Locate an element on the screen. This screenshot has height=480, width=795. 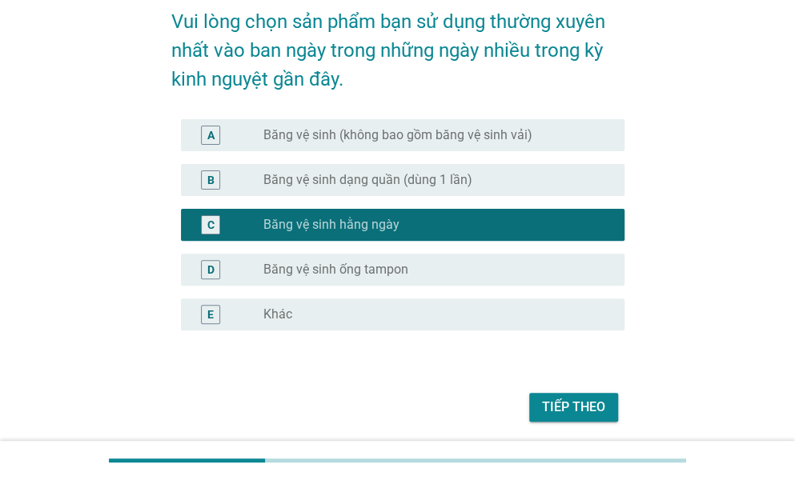
div: C is located at coordinates (211, 224).